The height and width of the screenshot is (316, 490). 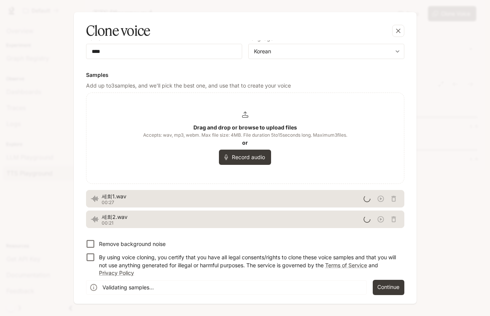 What do you see at coordinates (245, 142) in the screenshot?
I see `b: or` at bounding box center [245, 142].